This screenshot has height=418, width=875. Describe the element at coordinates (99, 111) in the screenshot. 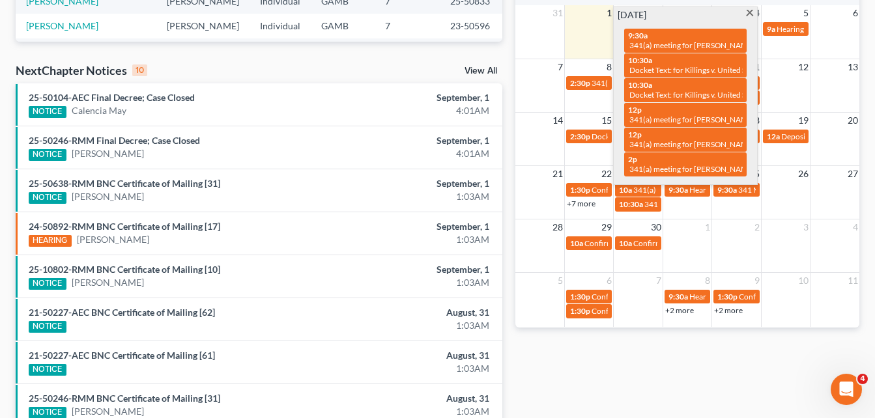

I see `a: Calencia May` at that location.